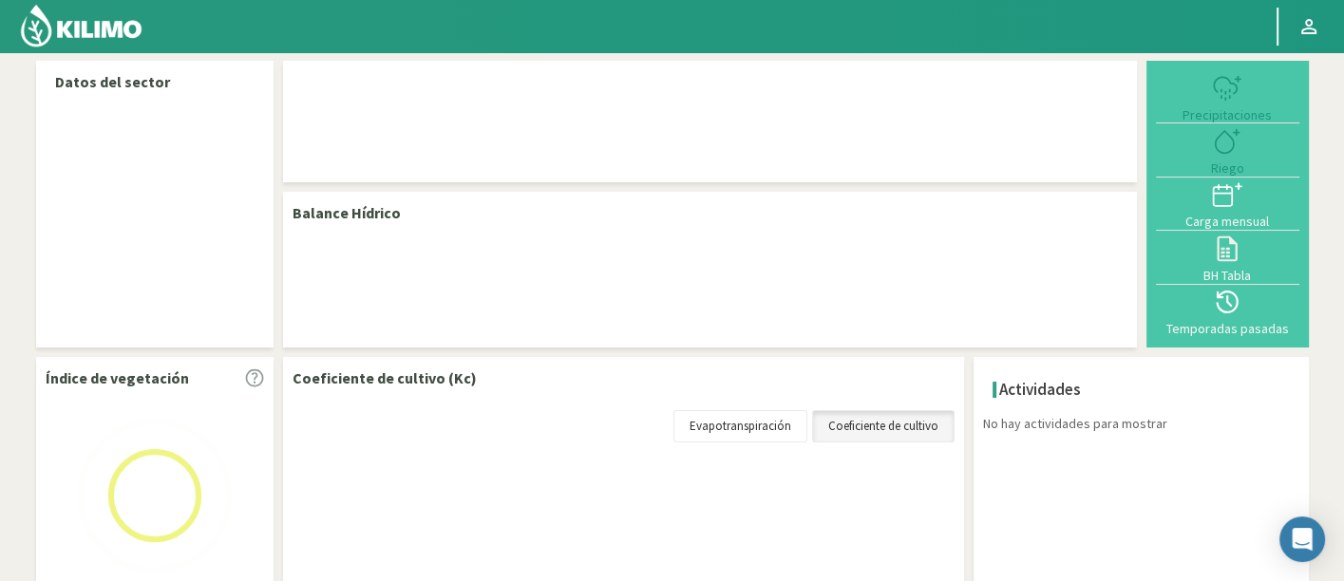  Describe the element at coordinates (117, 378) in the screenshot. I see `p: Índice de vegetación` at that location.